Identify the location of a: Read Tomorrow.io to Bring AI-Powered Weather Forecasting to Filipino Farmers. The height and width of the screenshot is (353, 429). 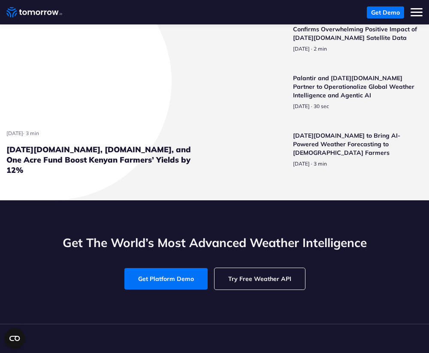
(329, 155).